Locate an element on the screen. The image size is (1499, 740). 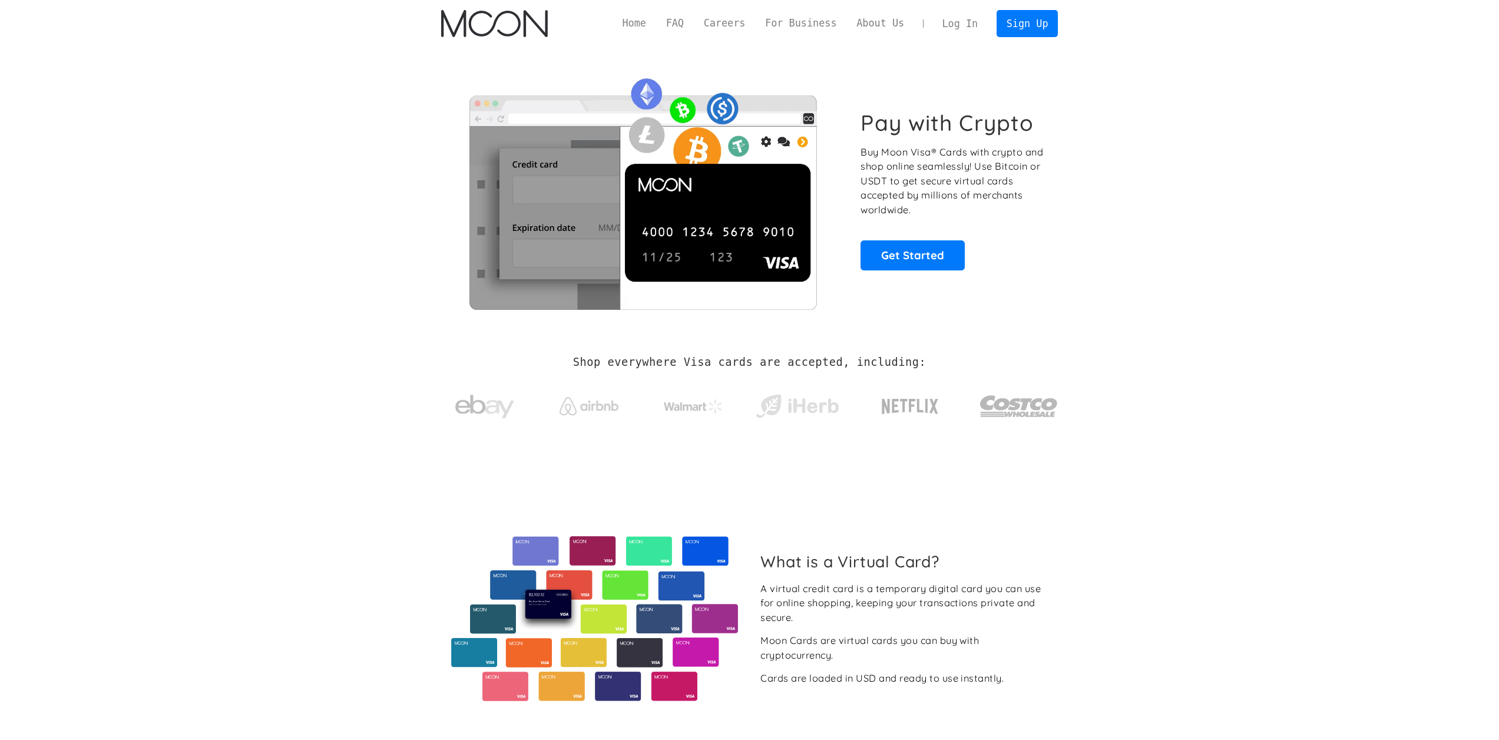
img: iHerb is located at coordinates (797, 406).